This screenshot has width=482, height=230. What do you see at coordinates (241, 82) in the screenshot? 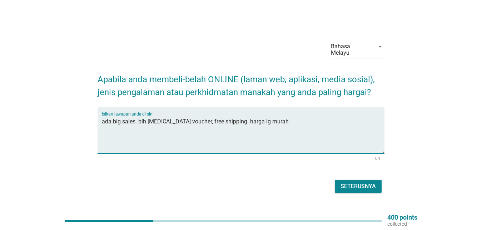
I see `h2: Apabila anda membeli-belah ONLINE (laman web, aplikasi, media sosial), jenis pengalaman atau perk...` at bounding box center [241, 82].